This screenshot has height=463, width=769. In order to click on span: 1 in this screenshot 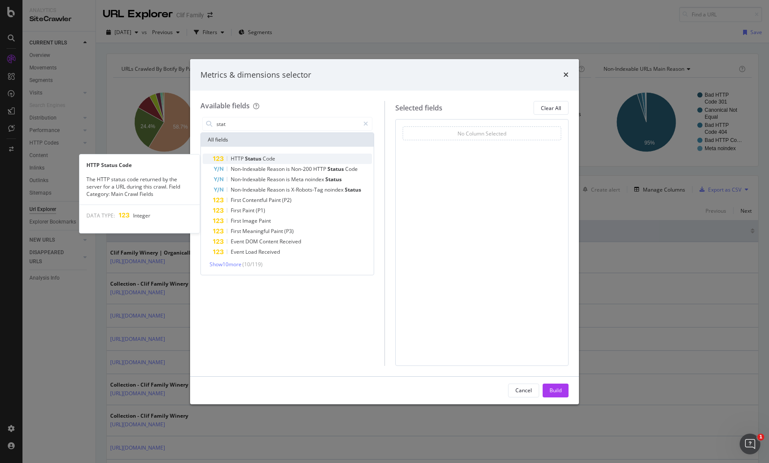, I will do `click(760, 437)`.